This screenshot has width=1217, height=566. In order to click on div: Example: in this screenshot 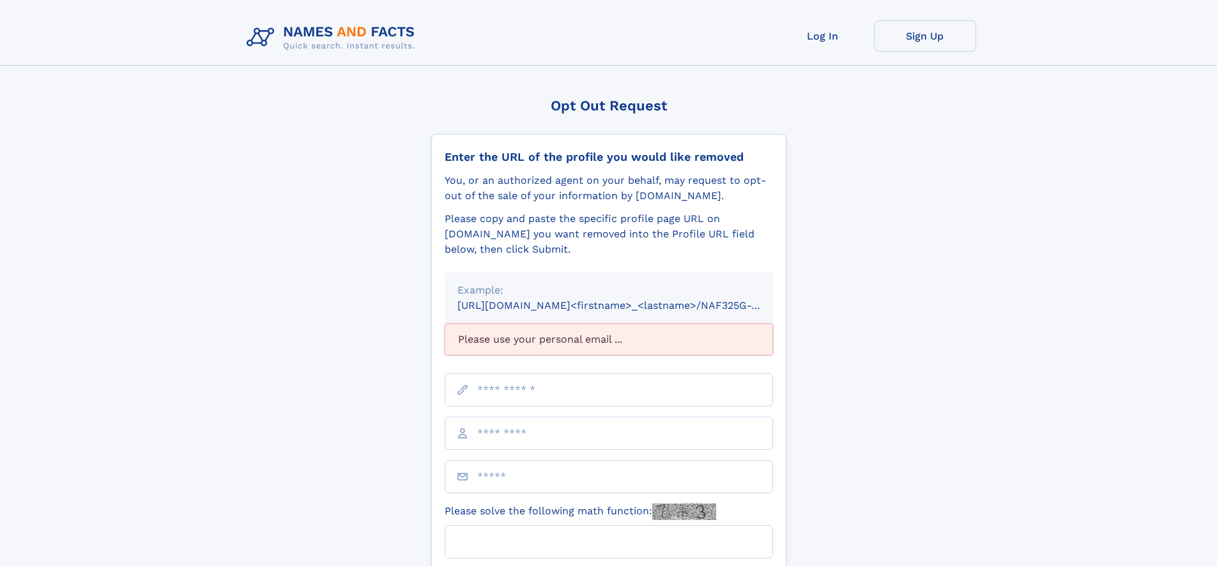, I will do `click(609, 291)`.